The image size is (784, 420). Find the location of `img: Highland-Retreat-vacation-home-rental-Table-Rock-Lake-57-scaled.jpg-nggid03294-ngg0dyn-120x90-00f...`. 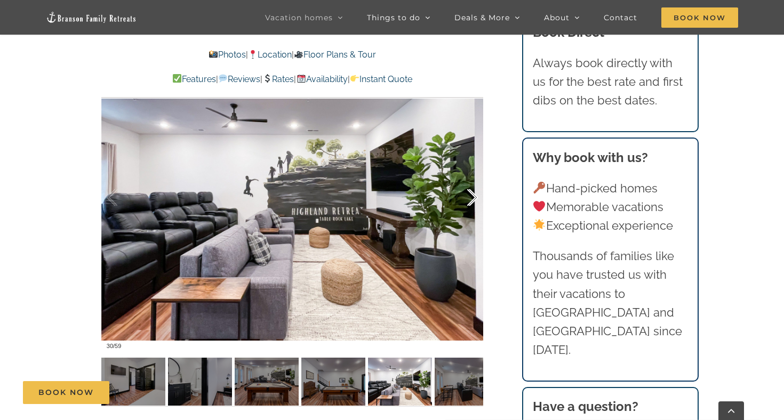

img: Highland-Retreat-vacation-home-rental-Table-Rock-Lake-57-scaled.jpg-nggid03294-ngg0dyn-120x90-00f... is located at coordinates (467, 382).